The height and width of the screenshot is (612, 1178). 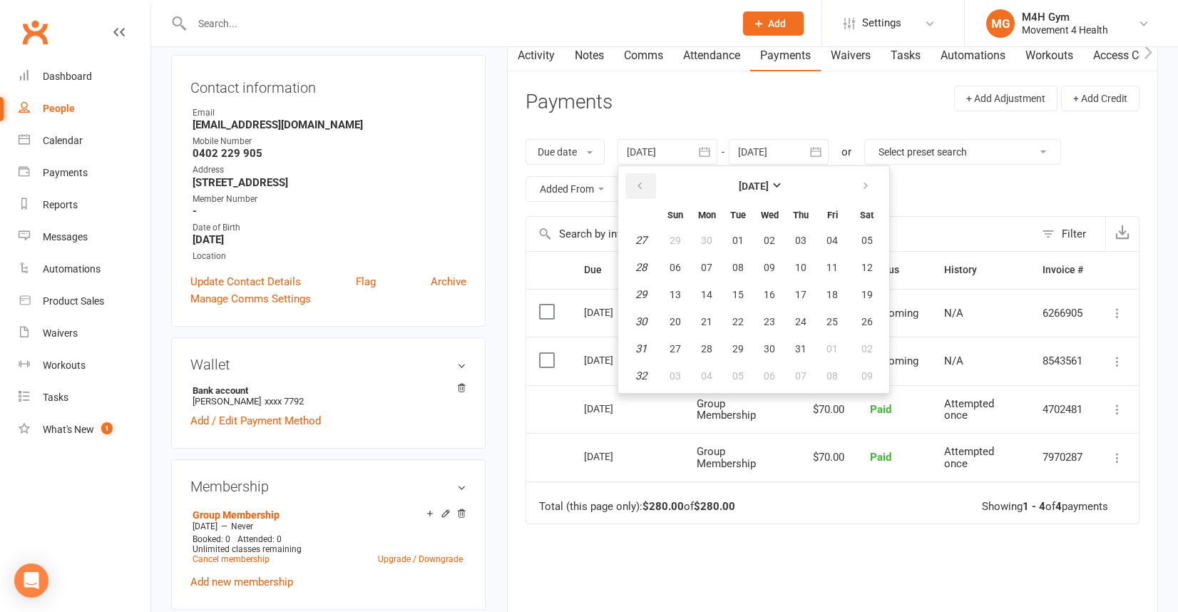 What do you see at coordinates (832, 322) in the screenshot?
I see `button: 25` at bounding box center [832, 322].